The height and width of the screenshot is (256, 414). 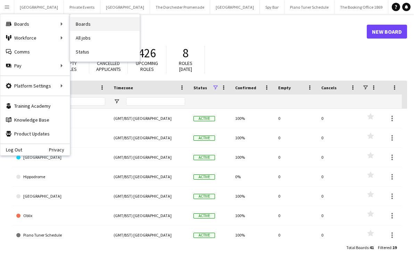 What do you see at coordinates (185, 53) in the screenshot?
I see `span: 8` at bounding box center [185, 53].